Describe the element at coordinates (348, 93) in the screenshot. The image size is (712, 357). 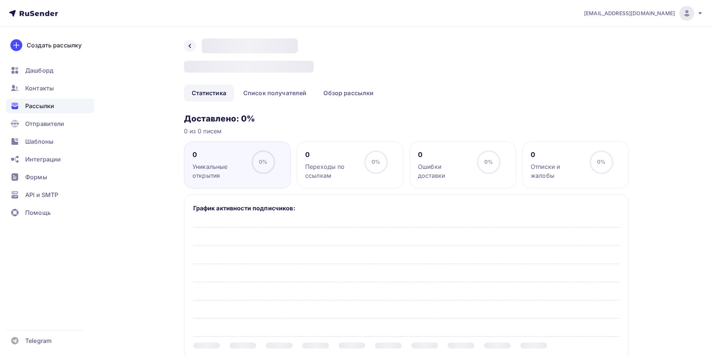
I see `a: Обзор рассылки` at that location.